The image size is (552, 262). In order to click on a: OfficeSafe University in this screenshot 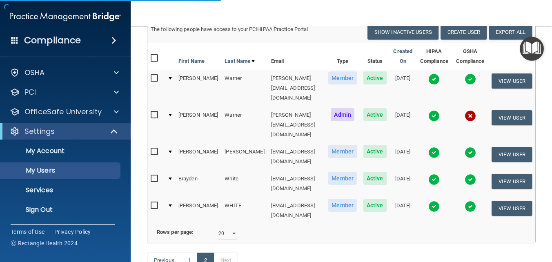, I will do `click(64, 112)`.